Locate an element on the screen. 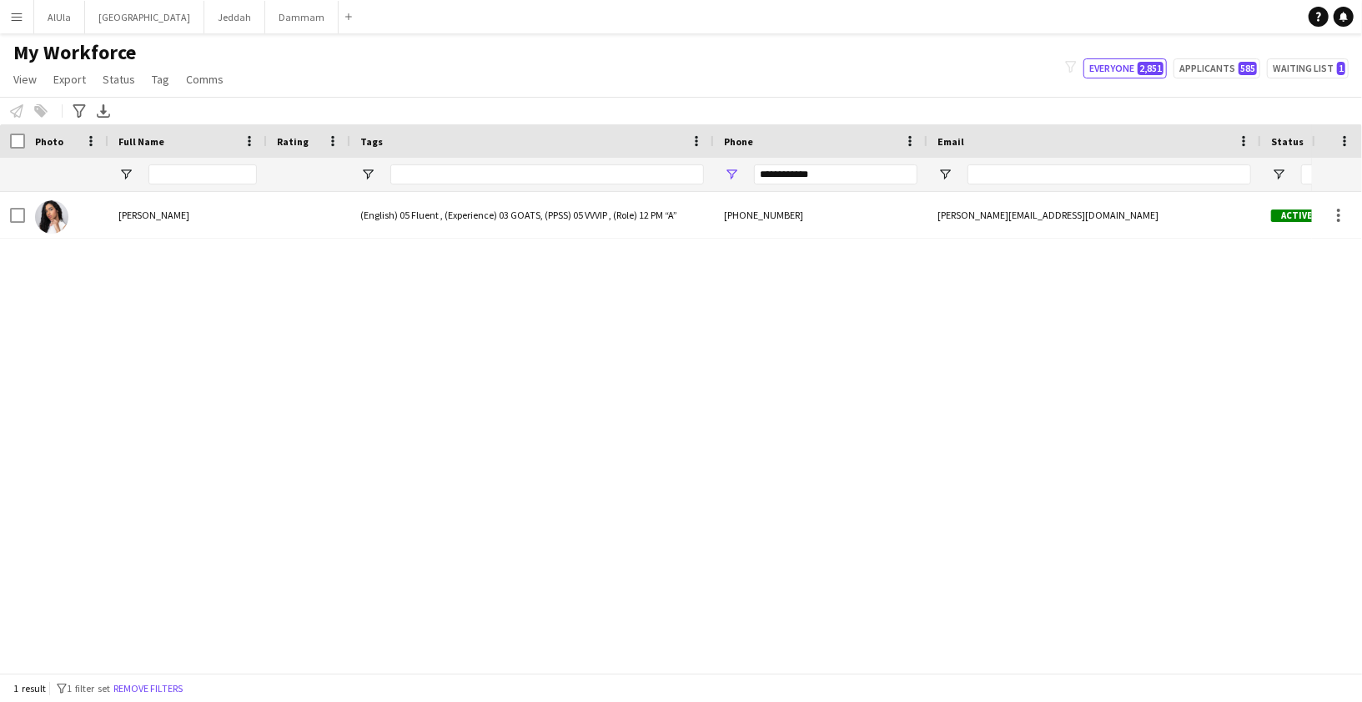 The height and width of the screenshot is (702, 1362). a: Comms is located at coordinates (204, 79).